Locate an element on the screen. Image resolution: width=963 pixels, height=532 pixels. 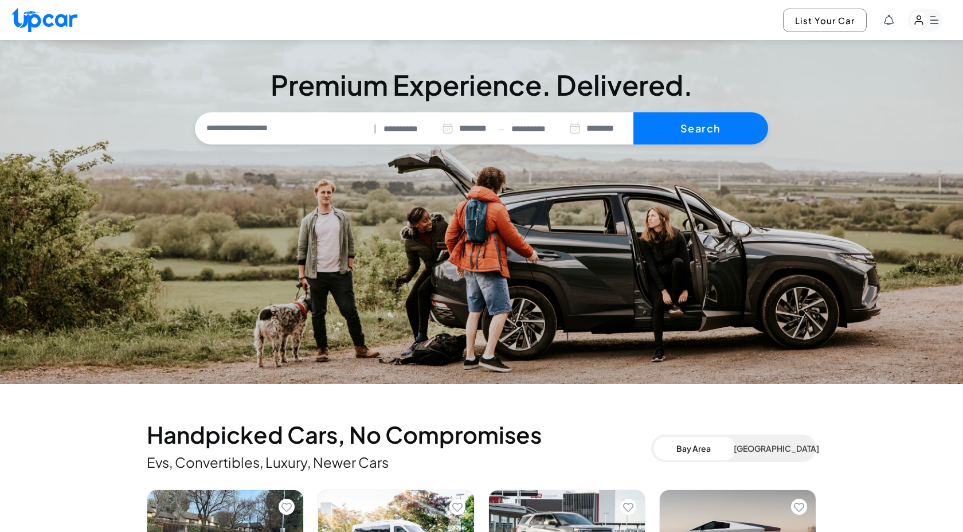
button: Search is located at coordinates (701, 128).